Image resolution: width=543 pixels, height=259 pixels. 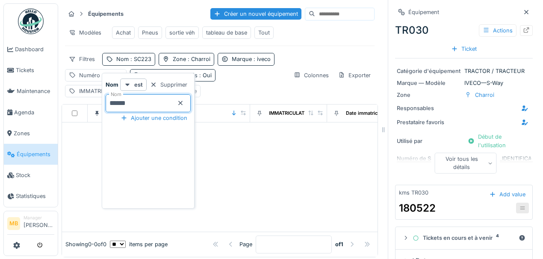 I want to click on div: Actions, so click(x=497, y=30).